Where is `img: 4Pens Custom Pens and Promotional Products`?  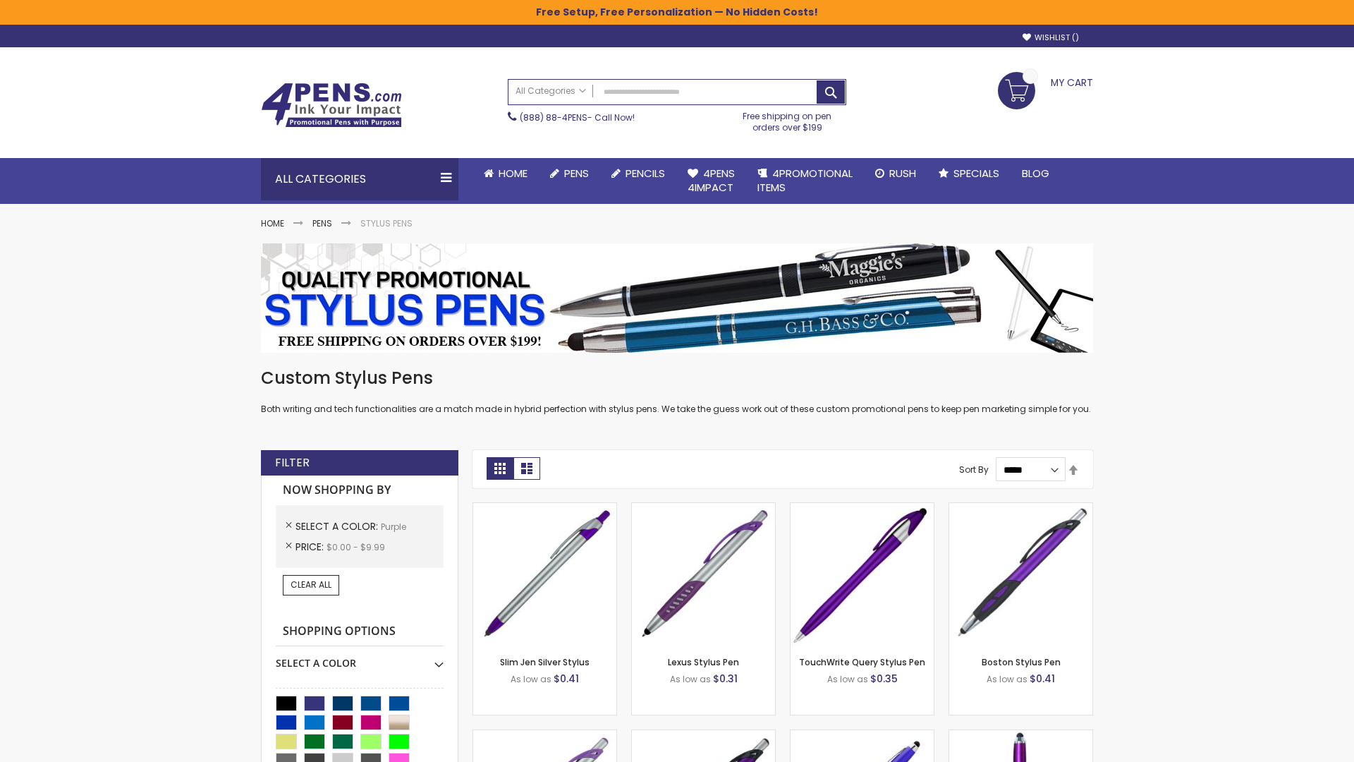 img: 4Pens Custom Pens and Promotional Products is located at coordinates (331, 105).